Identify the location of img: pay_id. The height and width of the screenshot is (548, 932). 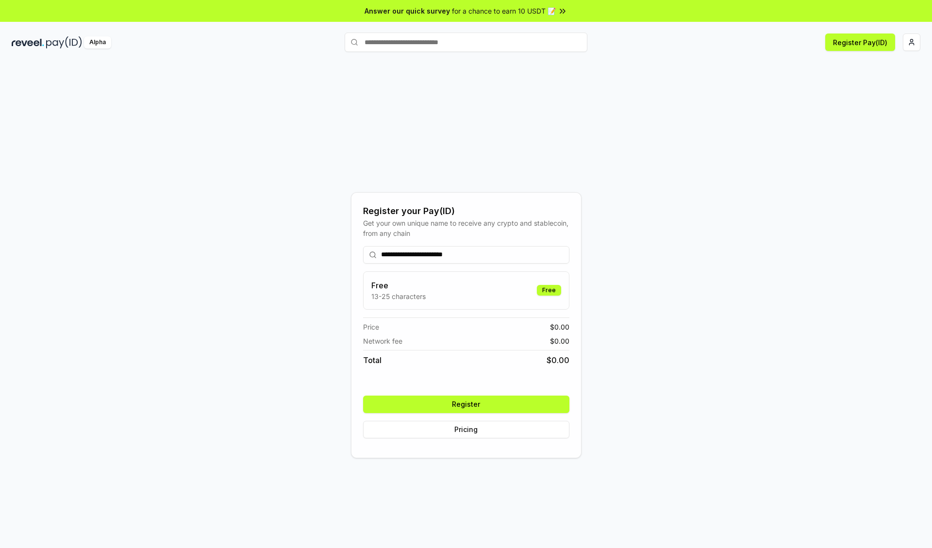
(64, 42).